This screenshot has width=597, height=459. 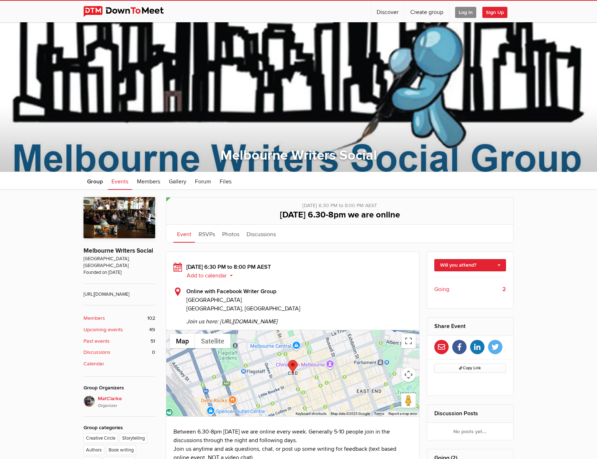 I want to click on span: Files, so click(x=226, y=181).